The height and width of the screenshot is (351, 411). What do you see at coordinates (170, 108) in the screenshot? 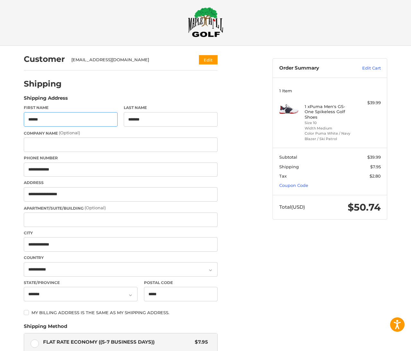
I see `label: Last Name` at bounding box center [170, 108].